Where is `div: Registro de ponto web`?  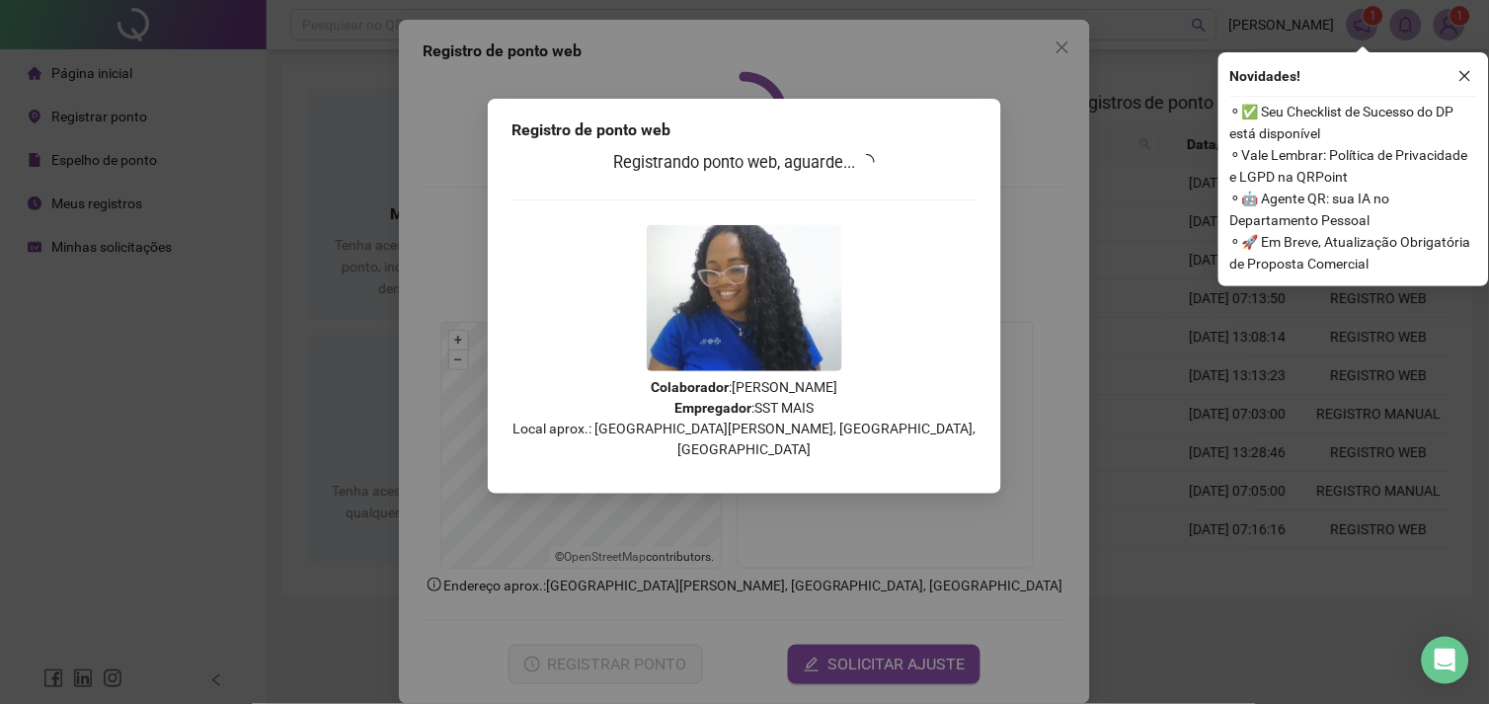
div: Registro de ponto web is located at coordinates (744, 130).